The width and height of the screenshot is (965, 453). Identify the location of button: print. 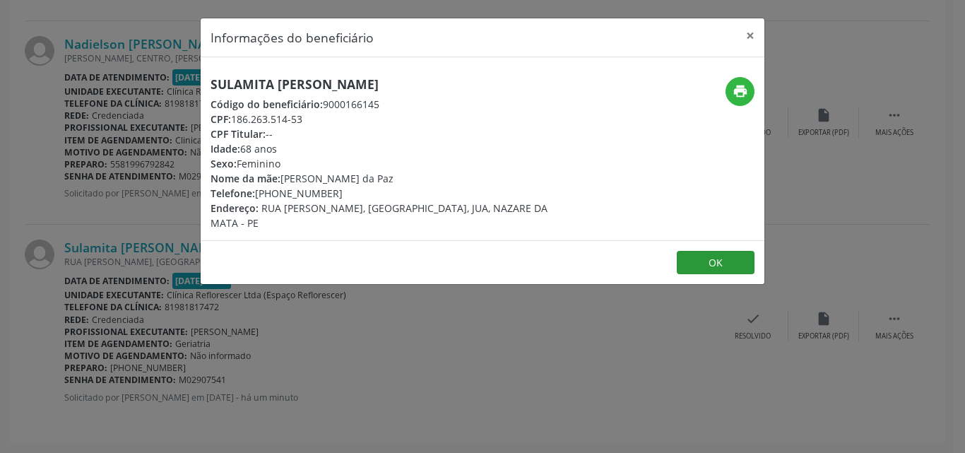
(740, 91).